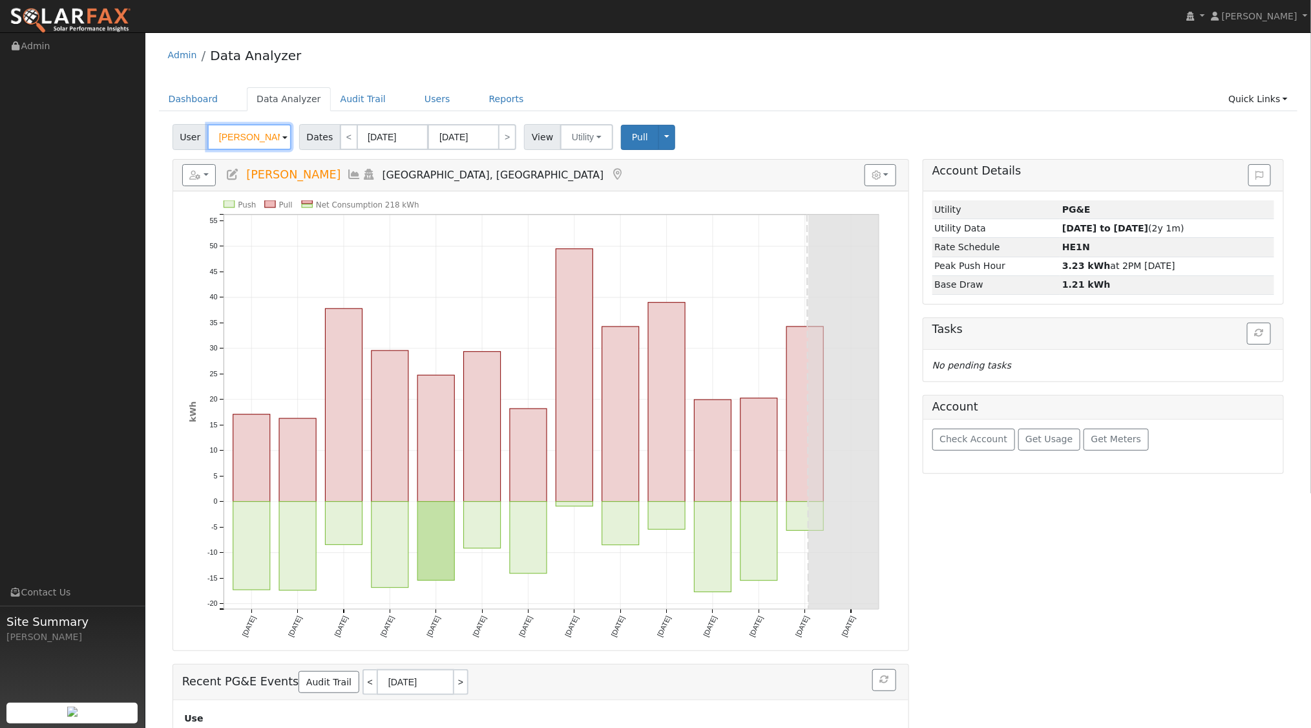 The image size is (1311, 728). I want to click on h5: Tasks, so click(1103, 329).